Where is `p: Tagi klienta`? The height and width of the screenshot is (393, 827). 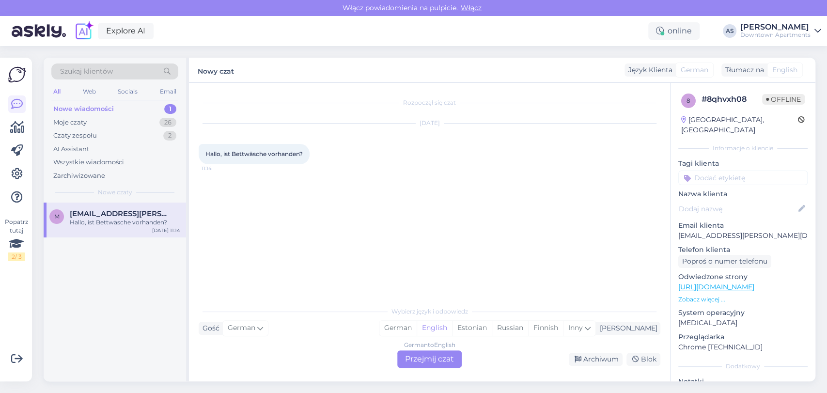
p: Tagi klienta is located at coordinates (743, 163).